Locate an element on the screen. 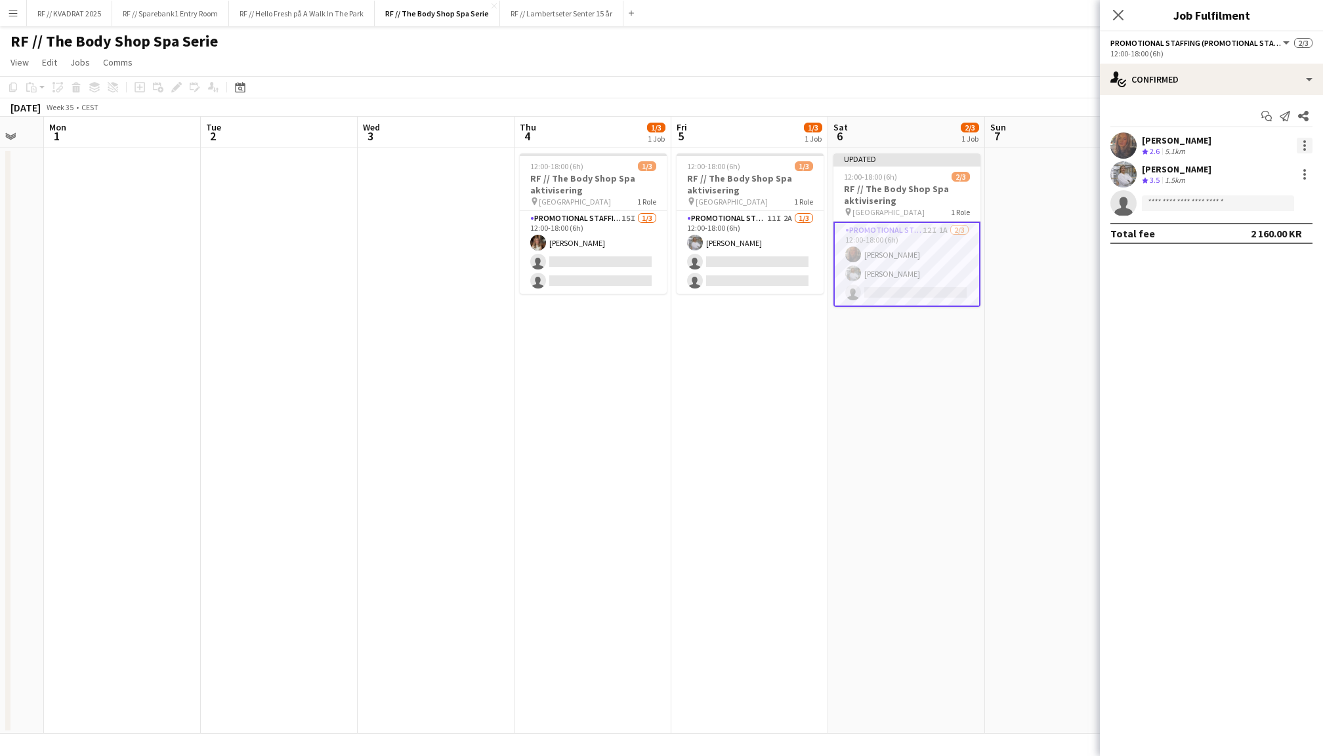 The width and height of the screenshot is (1323, 756). h1: RF // The Body Shop Spa Serie is located at coordinates (114, 41).